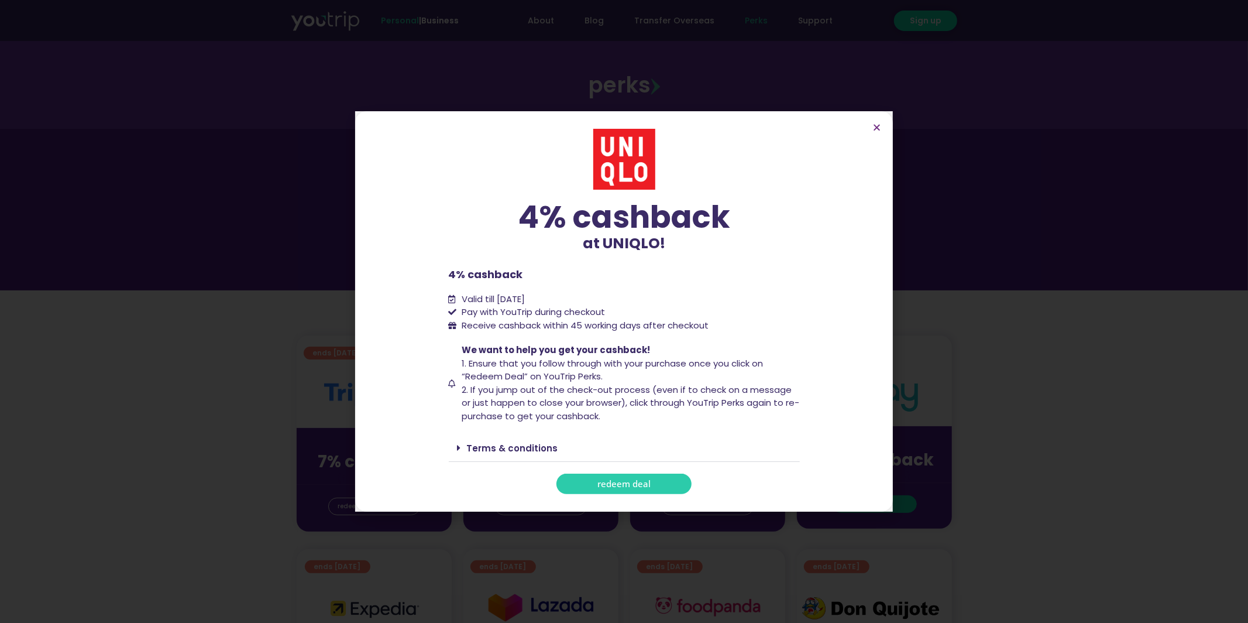 The image size is (1248, 623). I want to click on div: 4% cashback, so click(624, 217).